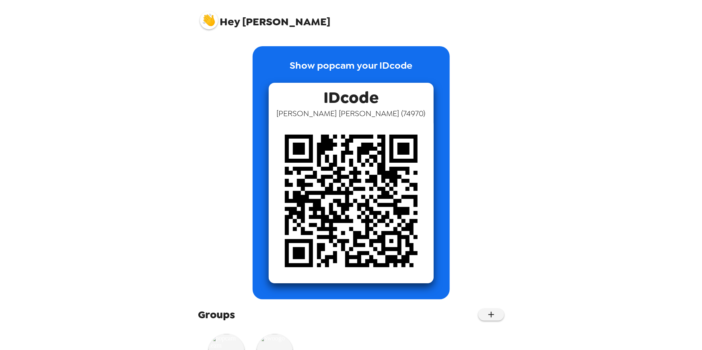  I want to click on img: profile pic, so click(209, 20).